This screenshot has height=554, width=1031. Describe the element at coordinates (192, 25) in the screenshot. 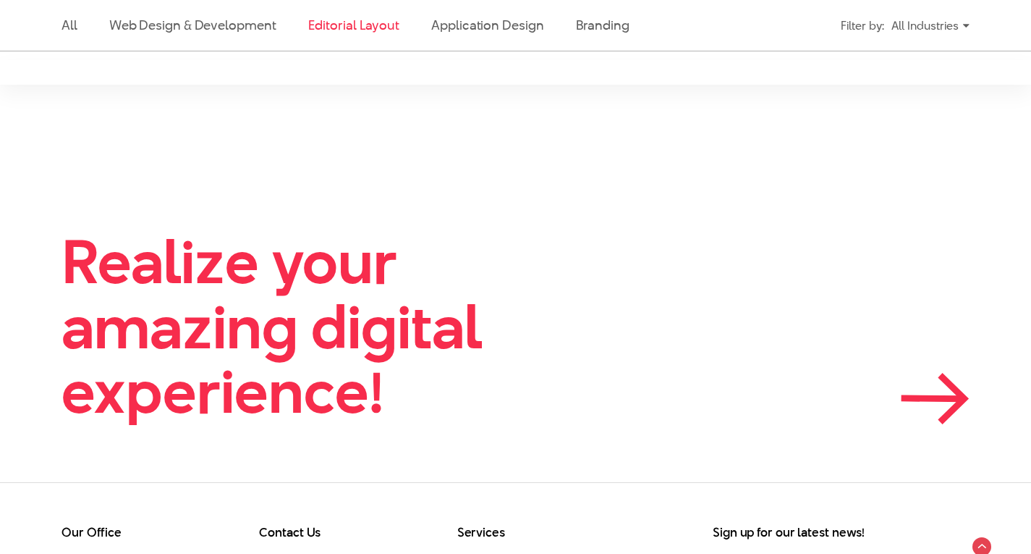

I see `a: Web Design & Development` at that location.